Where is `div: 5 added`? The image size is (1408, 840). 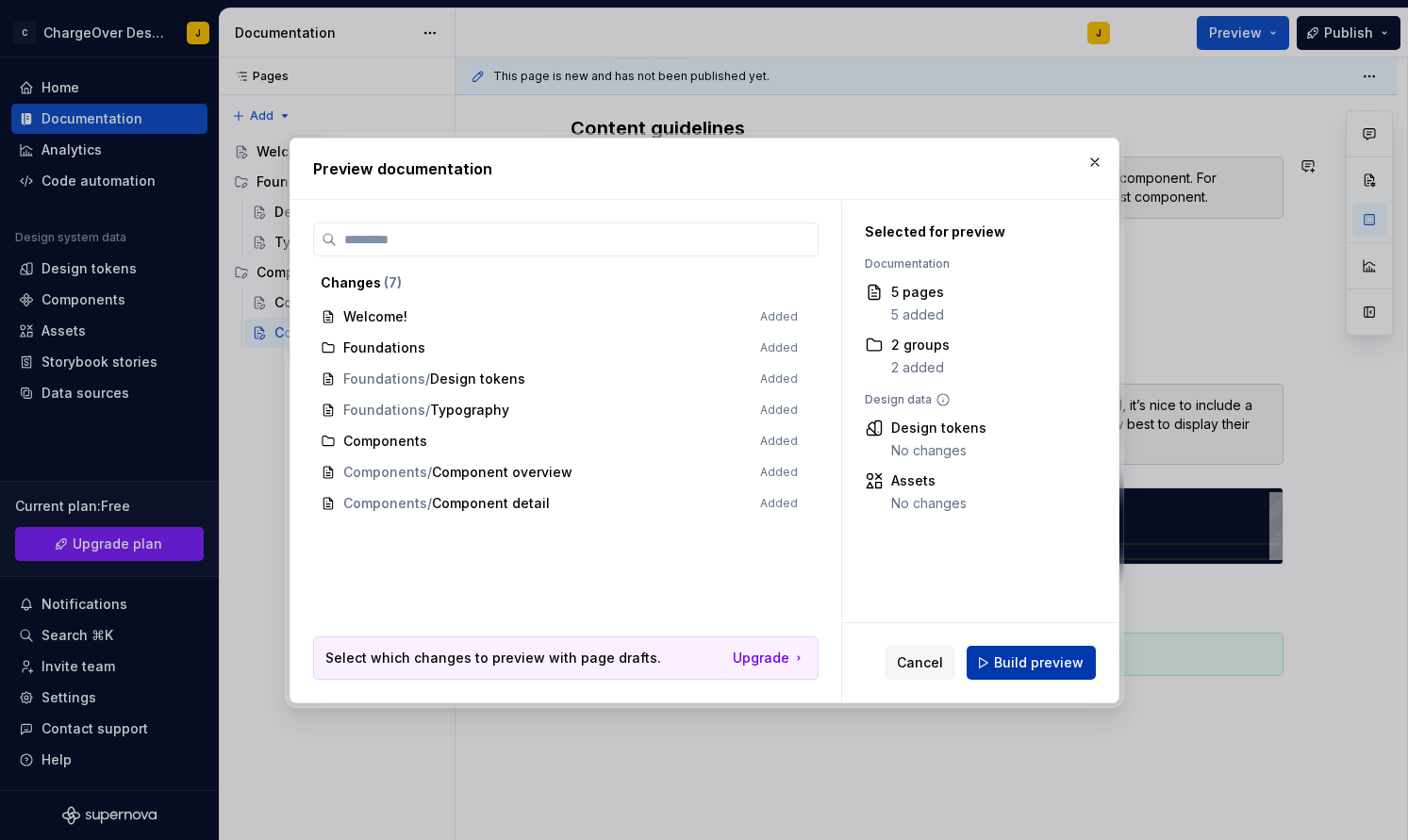
div: 5 added is located at coordinates (917, 315).